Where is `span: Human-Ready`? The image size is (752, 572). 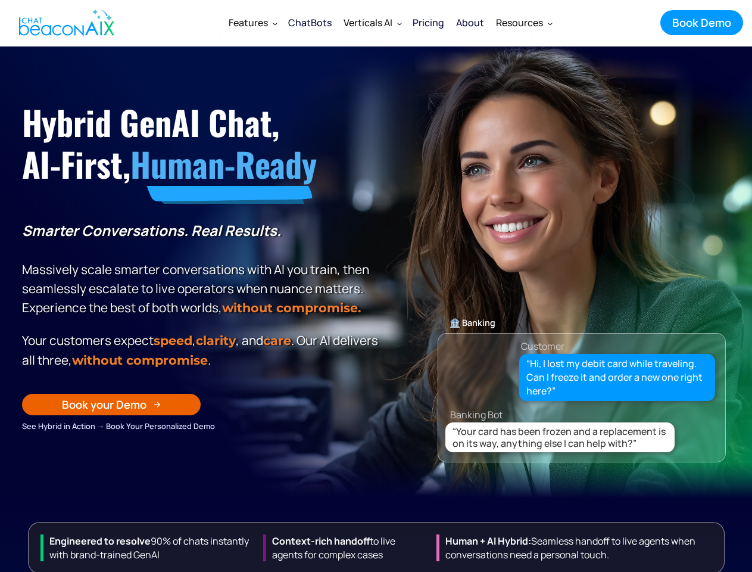
span: Human-Ready is located at coordinates (223, 163).